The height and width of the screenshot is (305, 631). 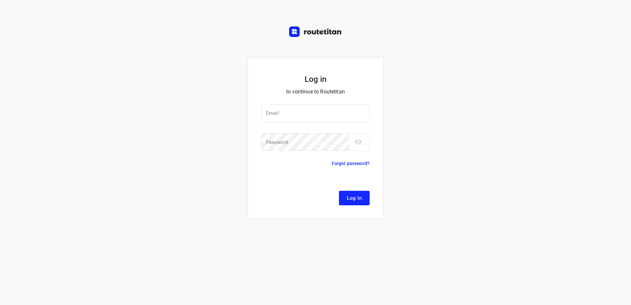 I want to click on p: Forgot password?, so click(x=350, y=163).